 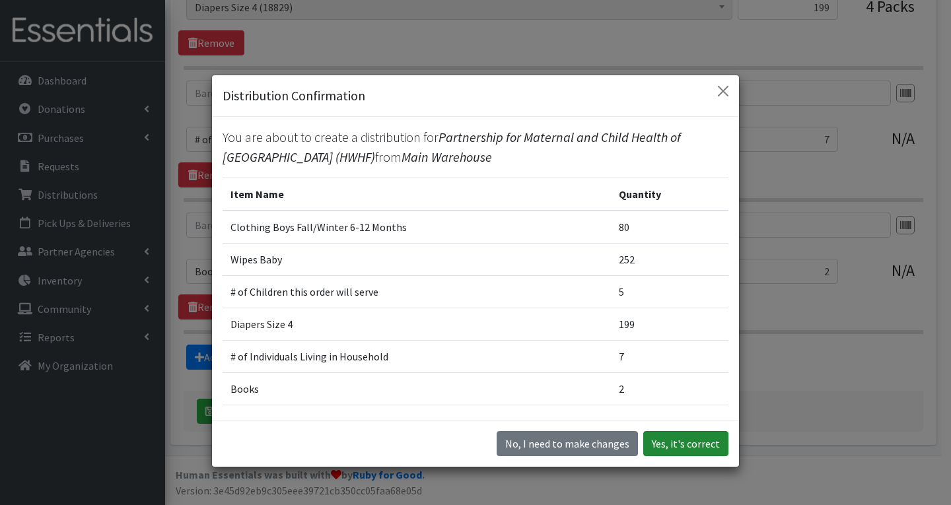 I want to click on td: Books, so click(x=417, y=389).